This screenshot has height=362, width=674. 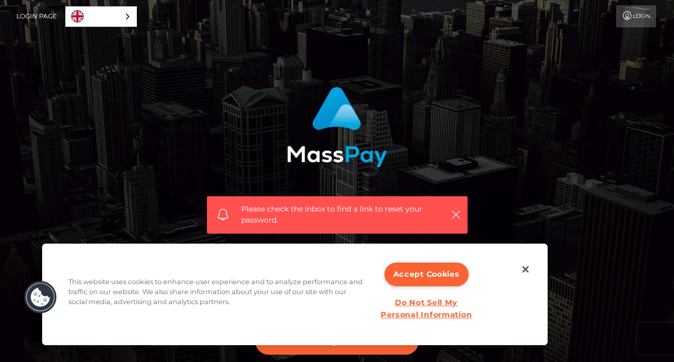 I want to click on button: Accept Cookies, so click(x=426, y=274).